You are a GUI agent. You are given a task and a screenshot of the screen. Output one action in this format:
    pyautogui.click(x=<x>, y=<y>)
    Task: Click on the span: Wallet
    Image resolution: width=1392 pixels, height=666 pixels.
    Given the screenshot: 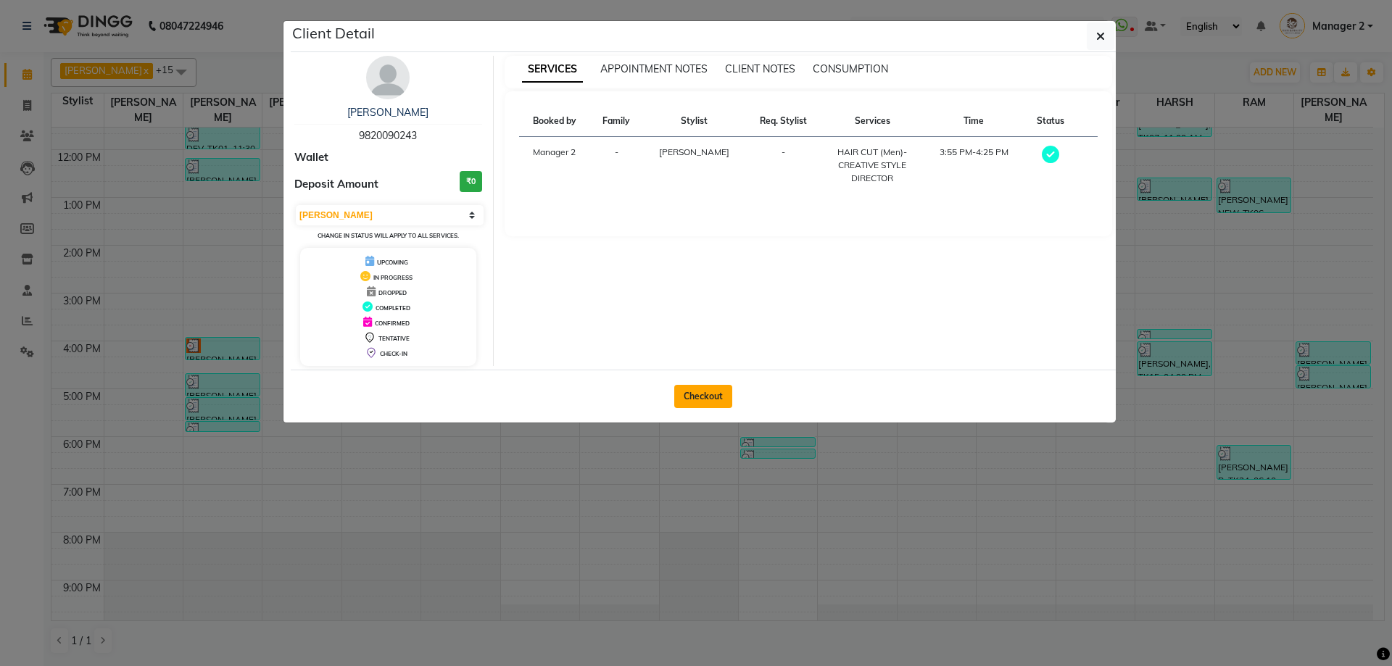 What is the action you would take?
    pyautogui.click(x=311, y=157)
    